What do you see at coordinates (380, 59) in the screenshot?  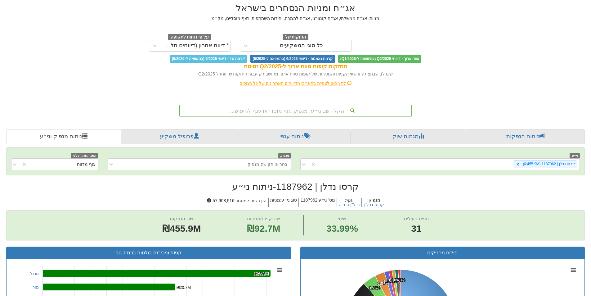 I see `span: טווח ארוך - דיווחי Q2/2025 (בהשוואה ל-Q1/2025)` at bounding box center [380, 59].